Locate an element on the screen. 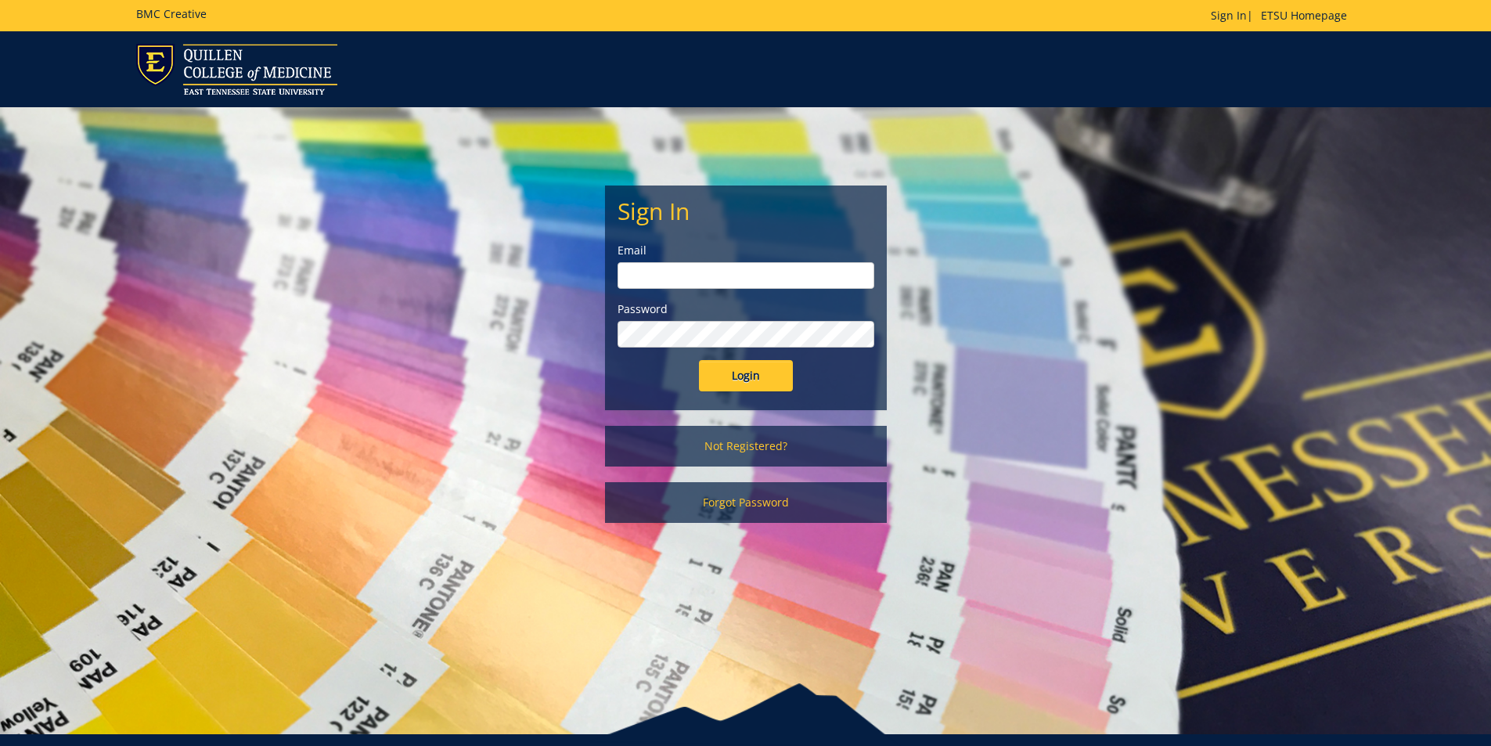 Image resolution: width=1491 pixels, height=746 pixels. a: Sign In is located at coordinates (1229, 15).